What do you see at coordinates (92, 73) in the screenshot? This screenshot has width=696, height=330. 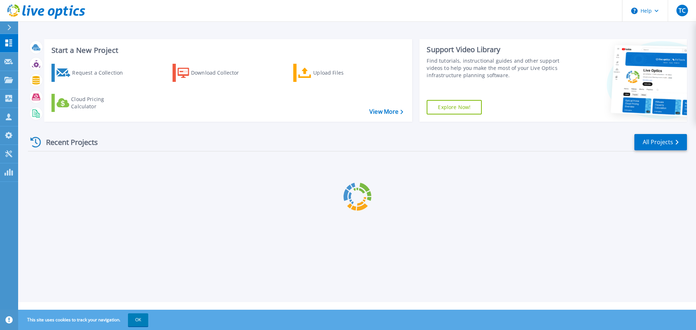 I see `a: Request a Collection` at bounding box center [92, 73].